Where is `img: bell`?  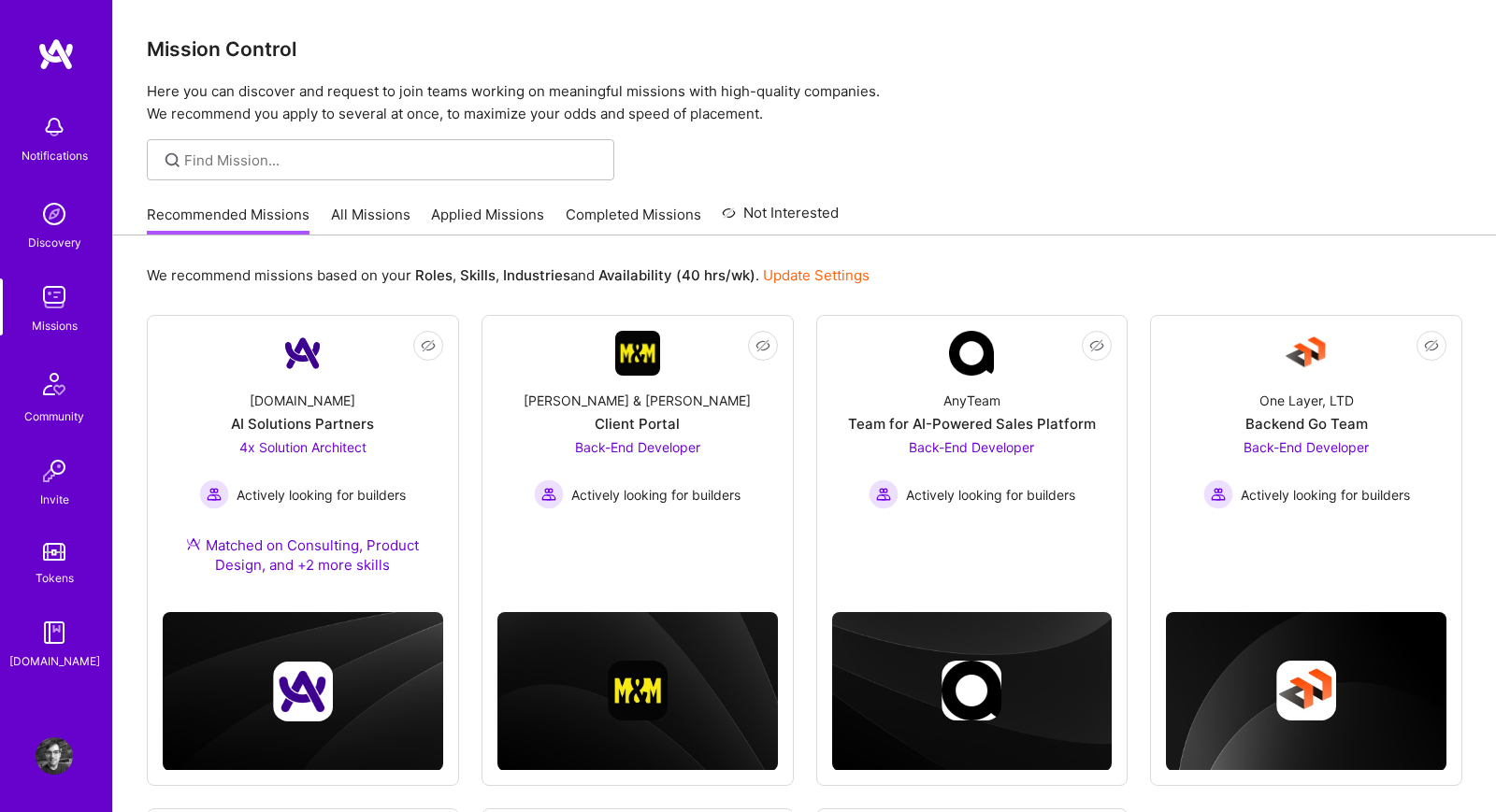 img: bell is located at coordinates (54, 127).